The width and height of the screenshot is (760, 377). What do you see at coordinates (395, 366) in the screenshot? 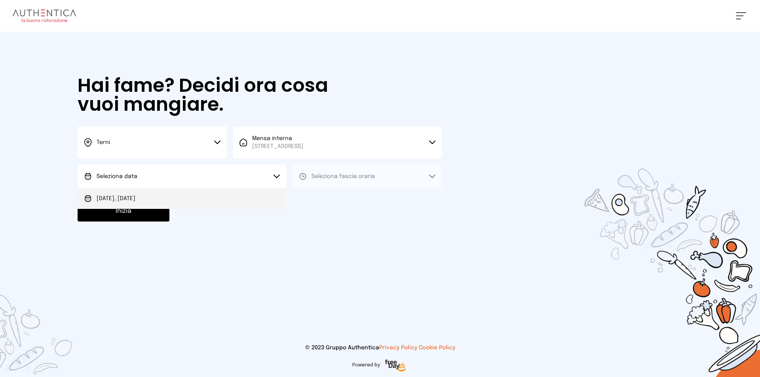
I see `img: logo-freeday.3e08031.png` at bounding box center [395, 366].